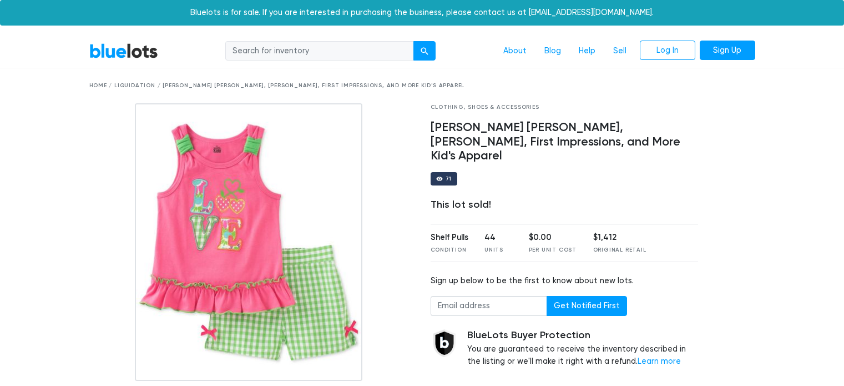  What do you see at coordinates (668, 51) in the screenshot?
I see `a: Log In` at bounding box center [668, 51].